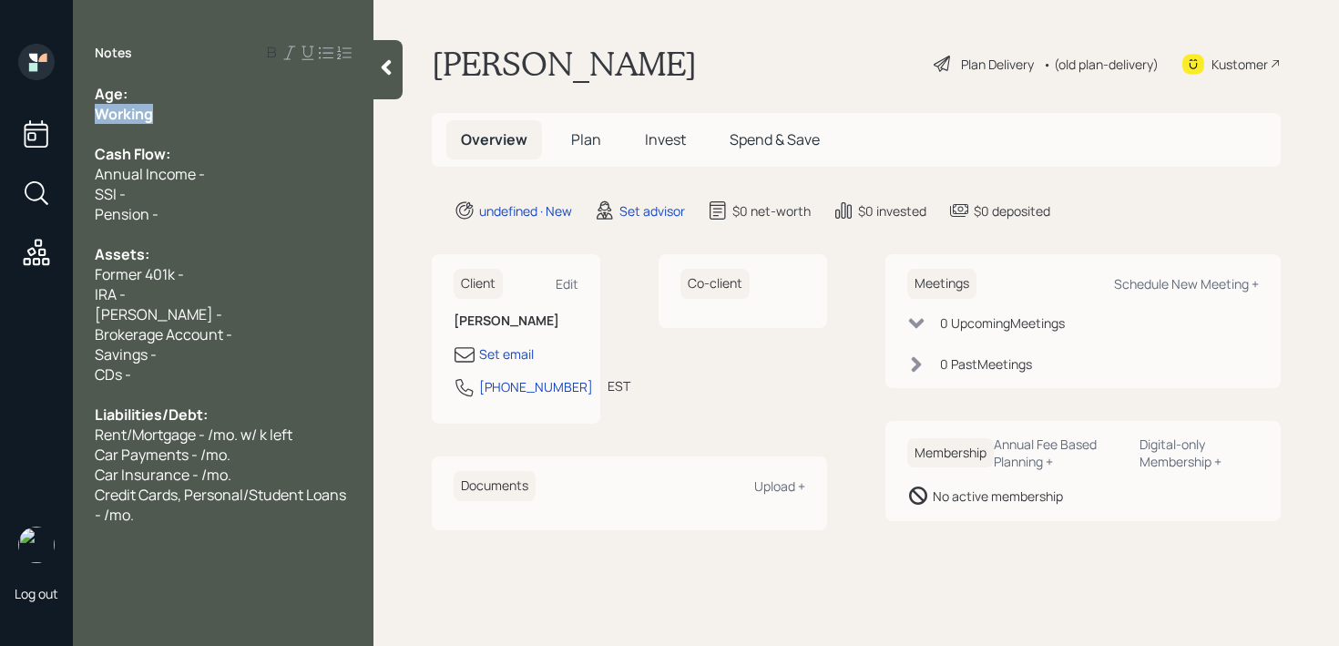  Describe the element at coordinates (122, 254) in the screenshot. I see `span: Assets:` at that location.